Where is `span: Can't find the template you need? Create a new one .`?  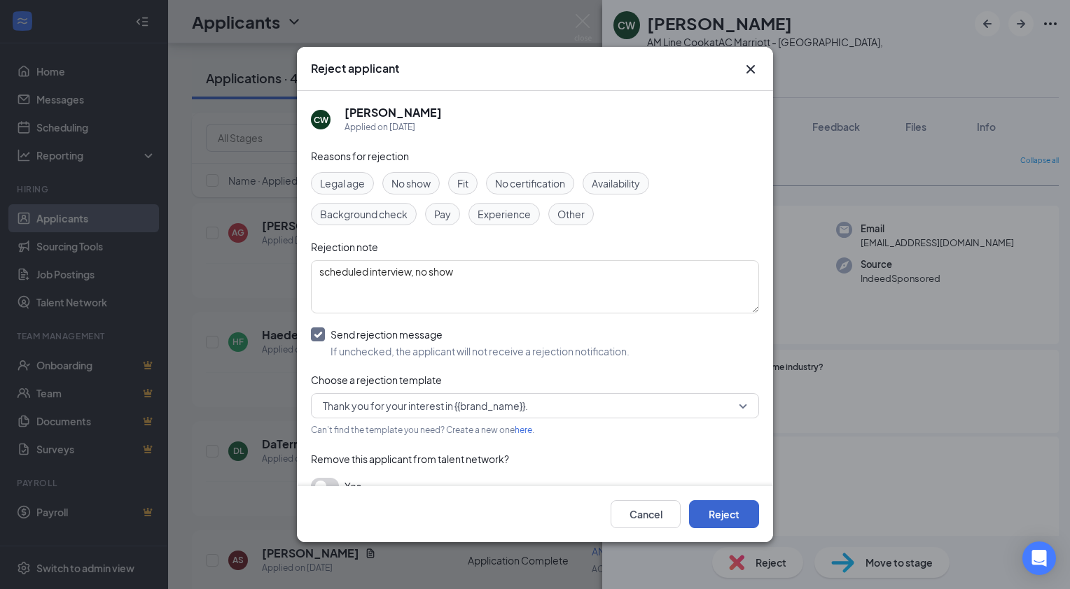 span: Can't find the template you need? Create a new one . is located at coordinates (422, 430).